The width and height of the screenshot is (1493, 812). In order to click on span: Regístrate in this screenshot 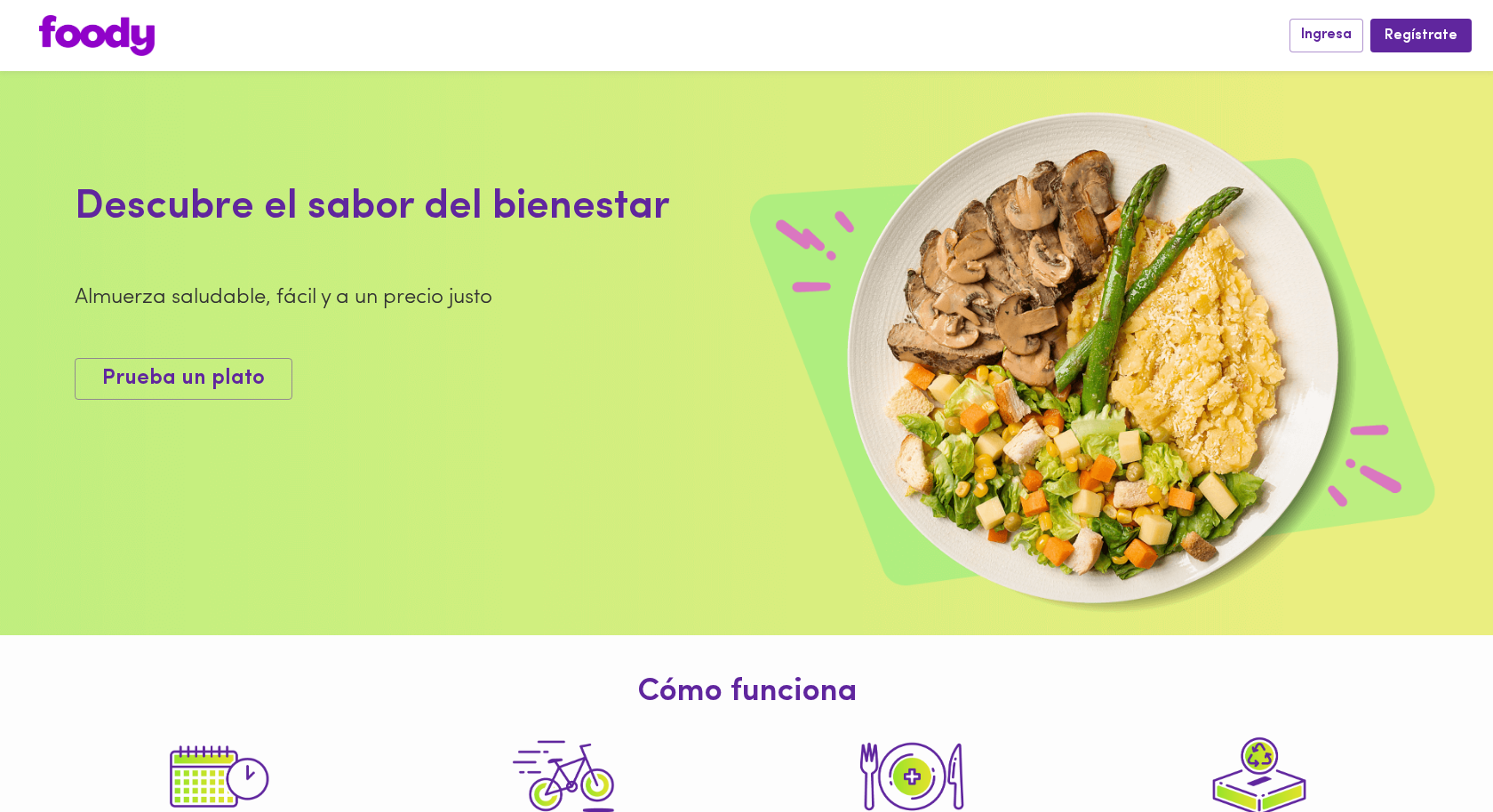, I will do `click(1421, 35)`.